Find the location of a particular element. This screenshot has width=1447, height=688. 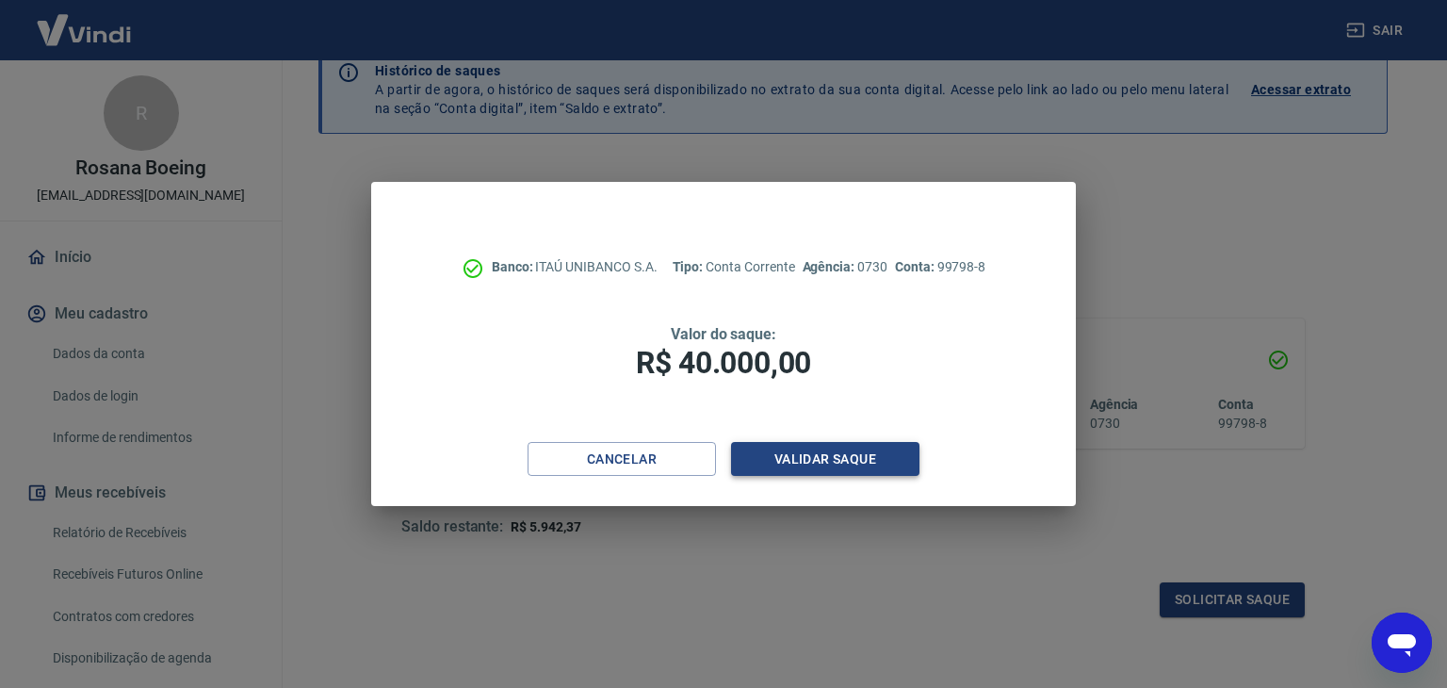

p: Conta Corrente is located at coordinates (734, 267).